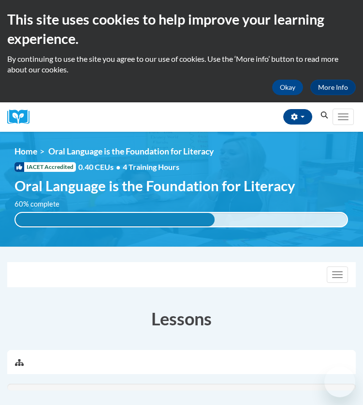  What do you see at coordinates (151, 167) in the screenshot?
I see `span: 4 Training Hours` at bounding box center [151, 167].